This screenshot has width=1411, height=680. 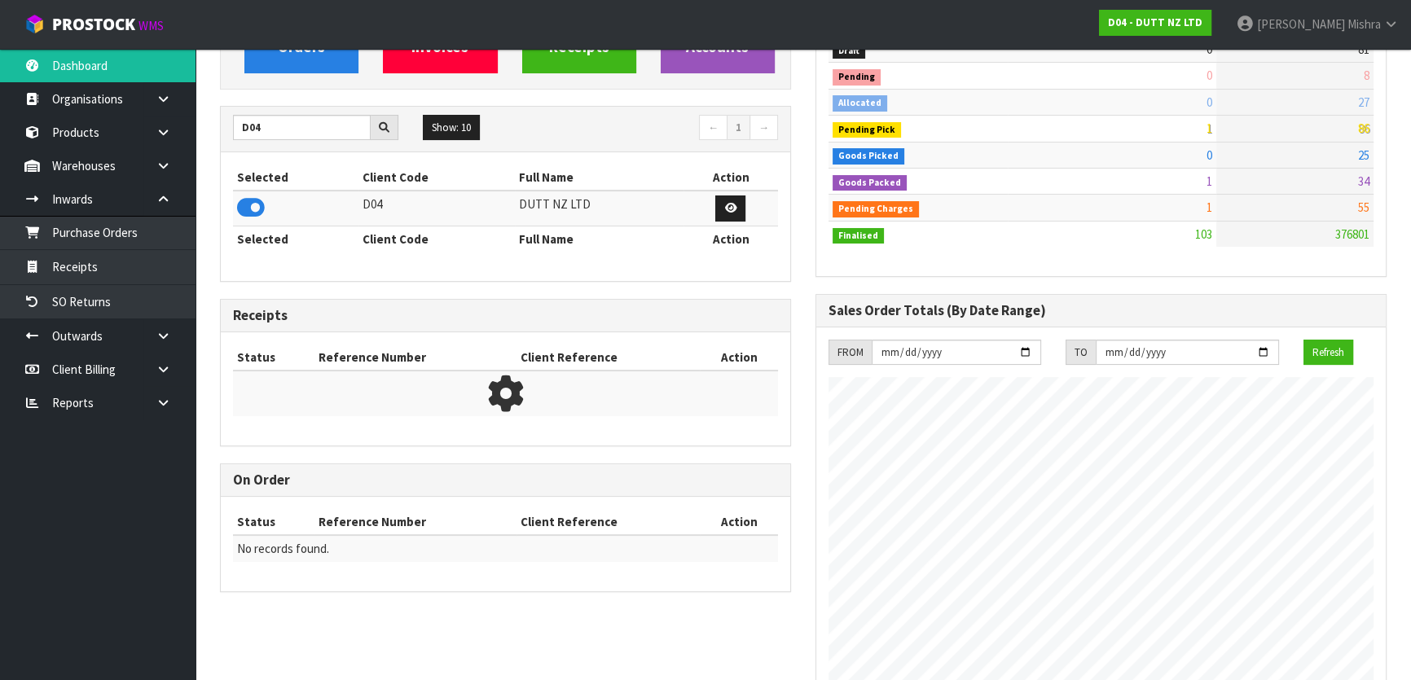 I want to click on small: WMS, so click(x=151, y=25).